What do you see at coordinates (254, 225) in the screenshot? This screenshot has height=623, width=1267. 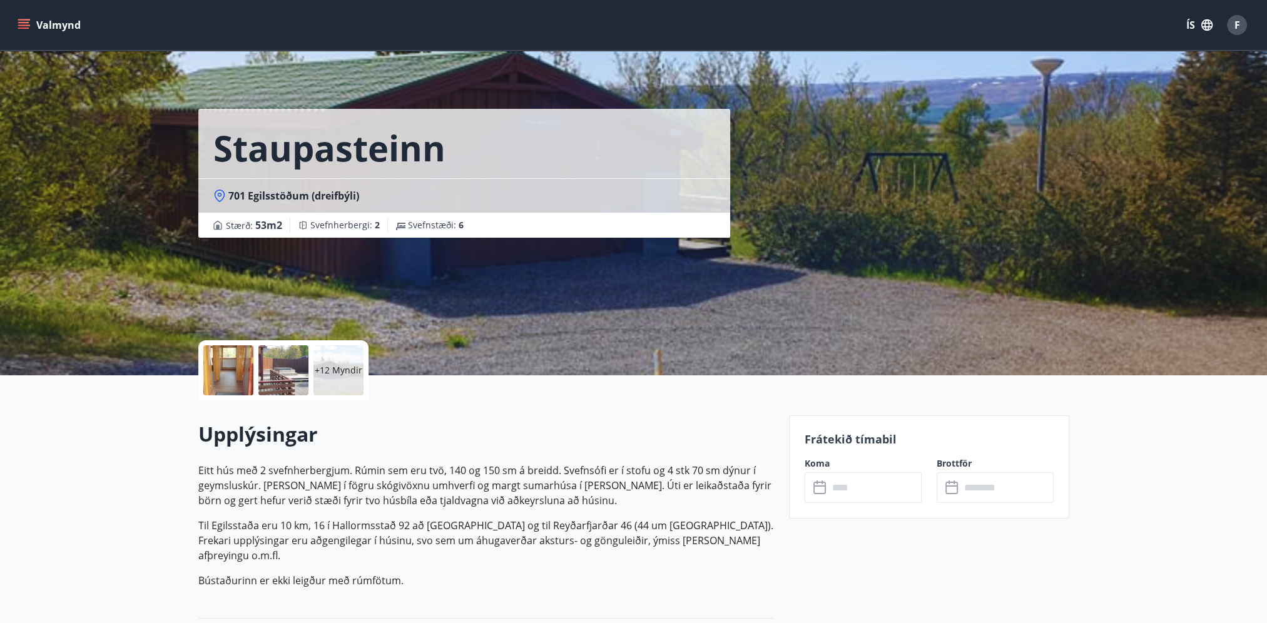 I see `span: Stærð :` at bounding box center [254, 225].